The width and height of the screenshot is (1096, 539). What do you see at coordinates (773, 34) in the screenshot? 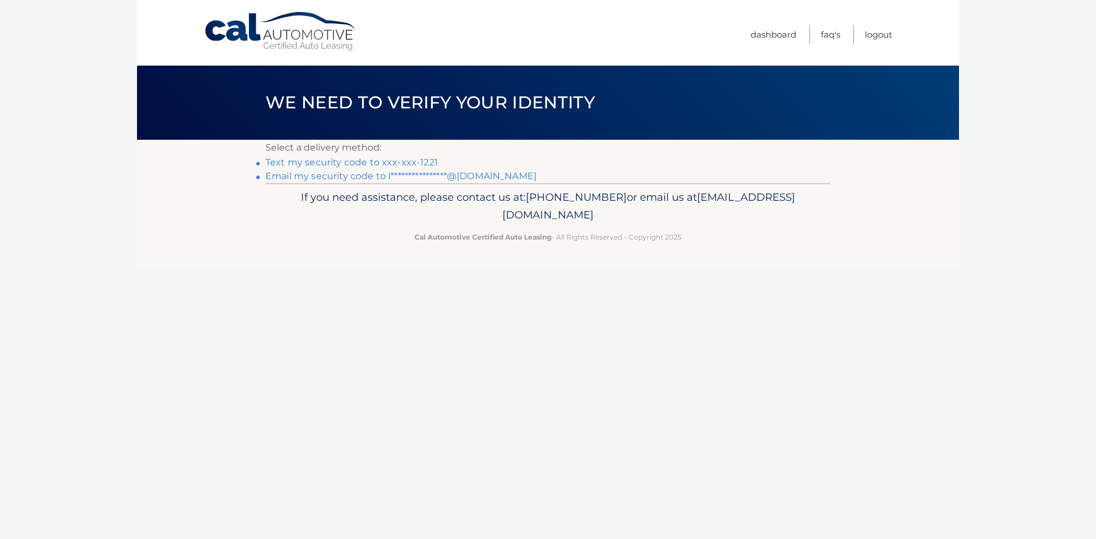
I see `a: Dashboard` at bounding box center [773, 34].